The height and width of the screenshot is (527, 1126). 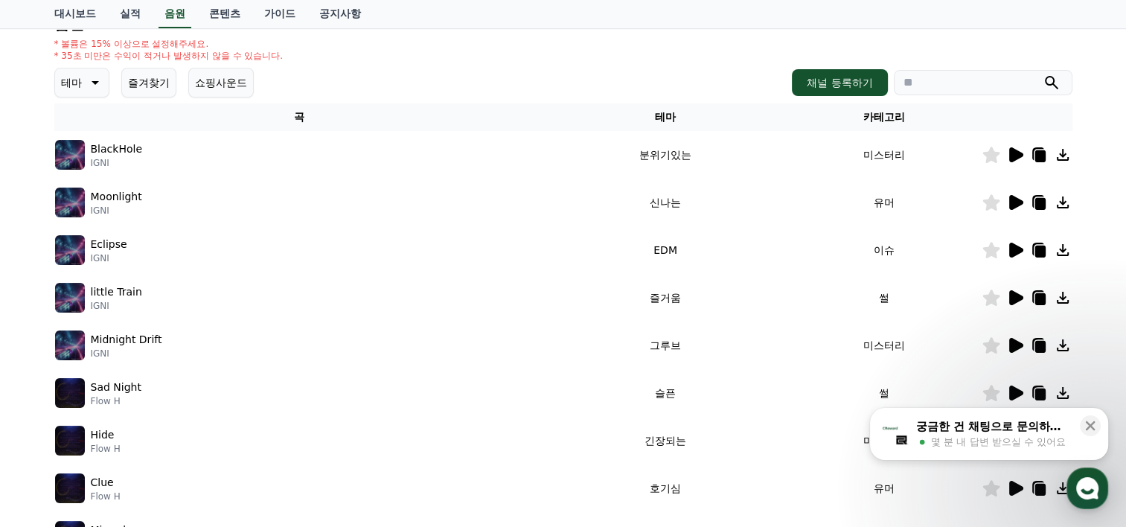 I want to click on p: * 볼륨은 15% 이상으로 설정해주세요., so click(x=169, y=44).